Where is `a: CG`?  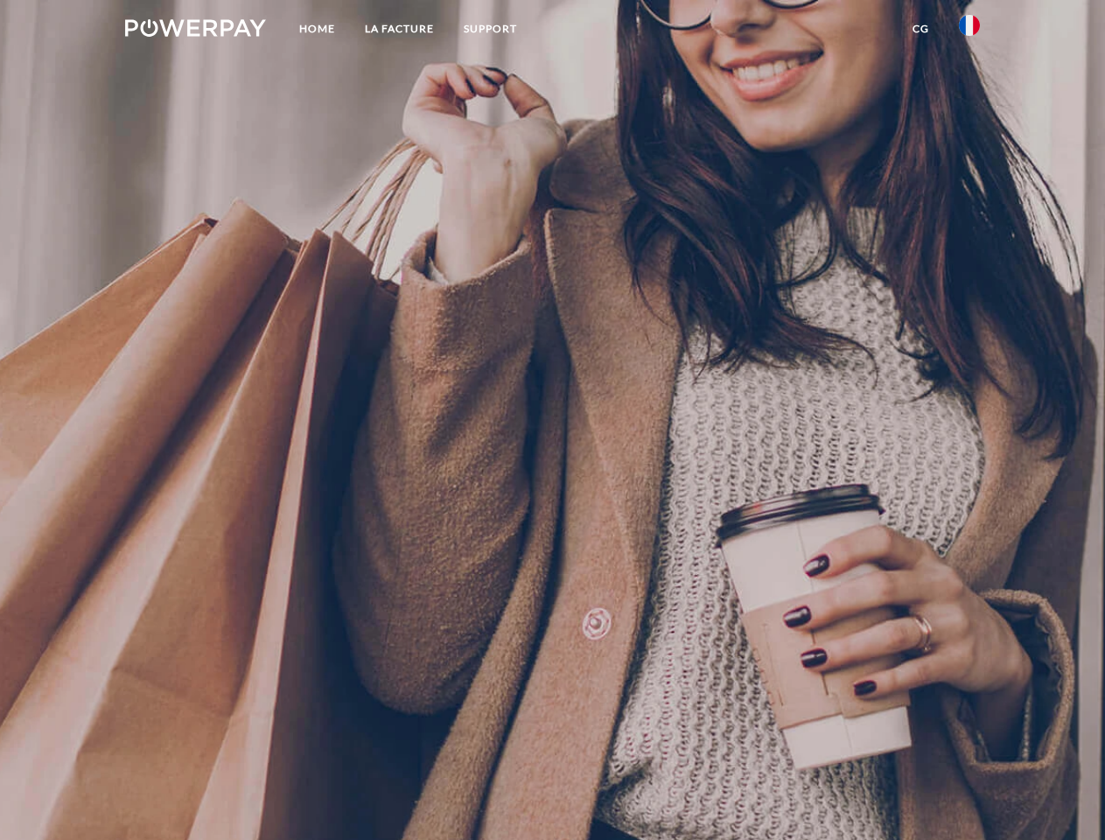 a: CG is located at coordinates (920, 29).